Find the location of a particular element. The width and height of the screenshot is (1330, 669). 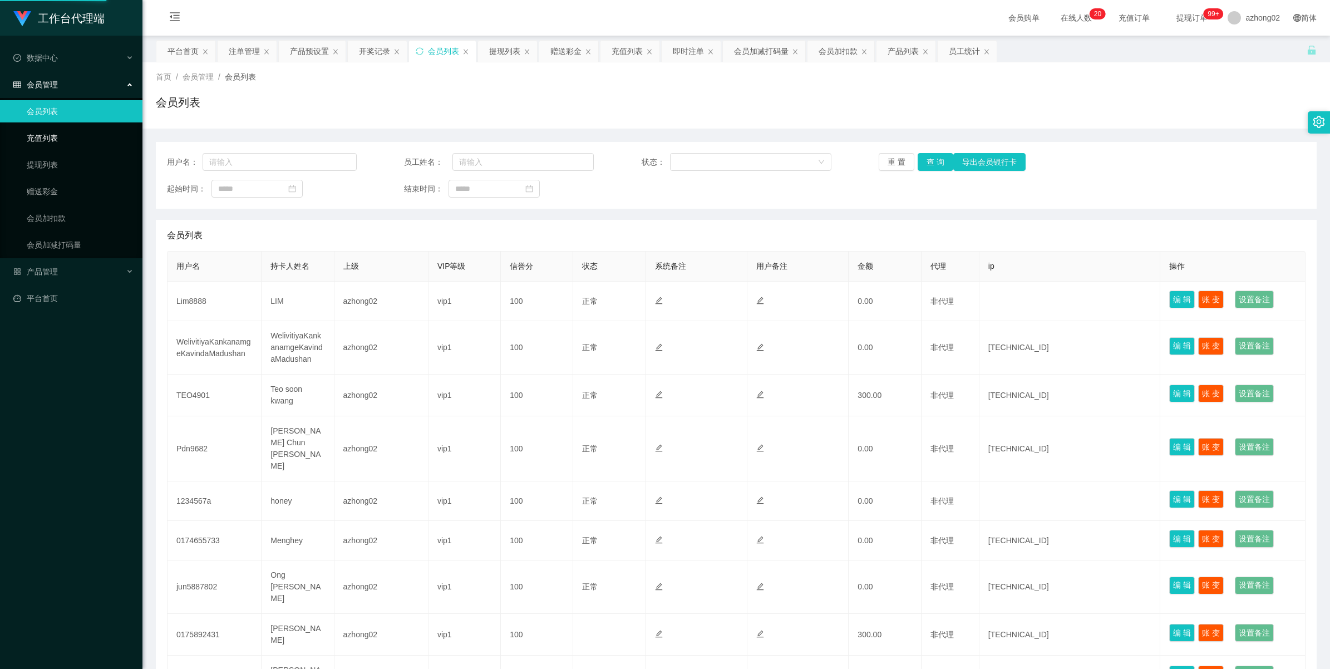

span: 金额 is located at coordinates (865, 266).